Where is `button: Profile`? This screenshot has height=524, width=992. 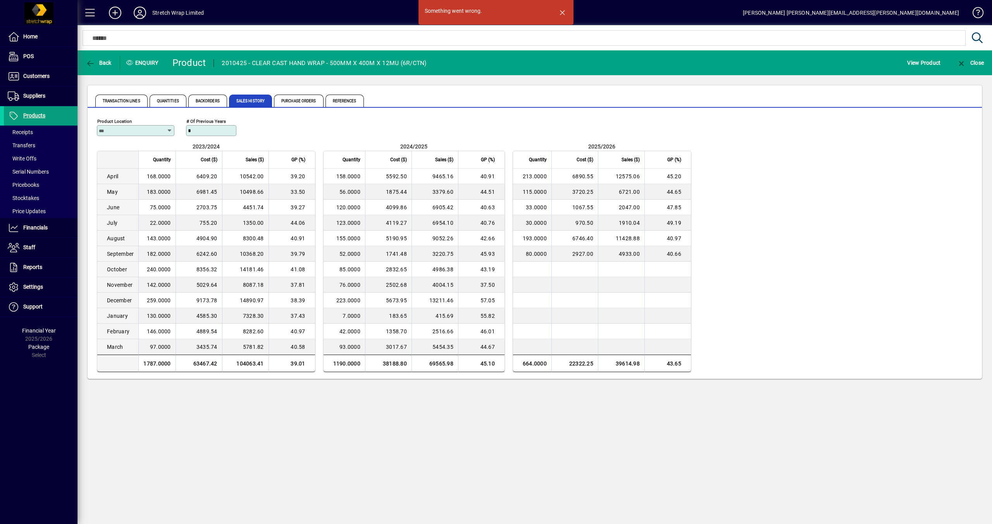 button: Profile is located at coordinates (140, 13).